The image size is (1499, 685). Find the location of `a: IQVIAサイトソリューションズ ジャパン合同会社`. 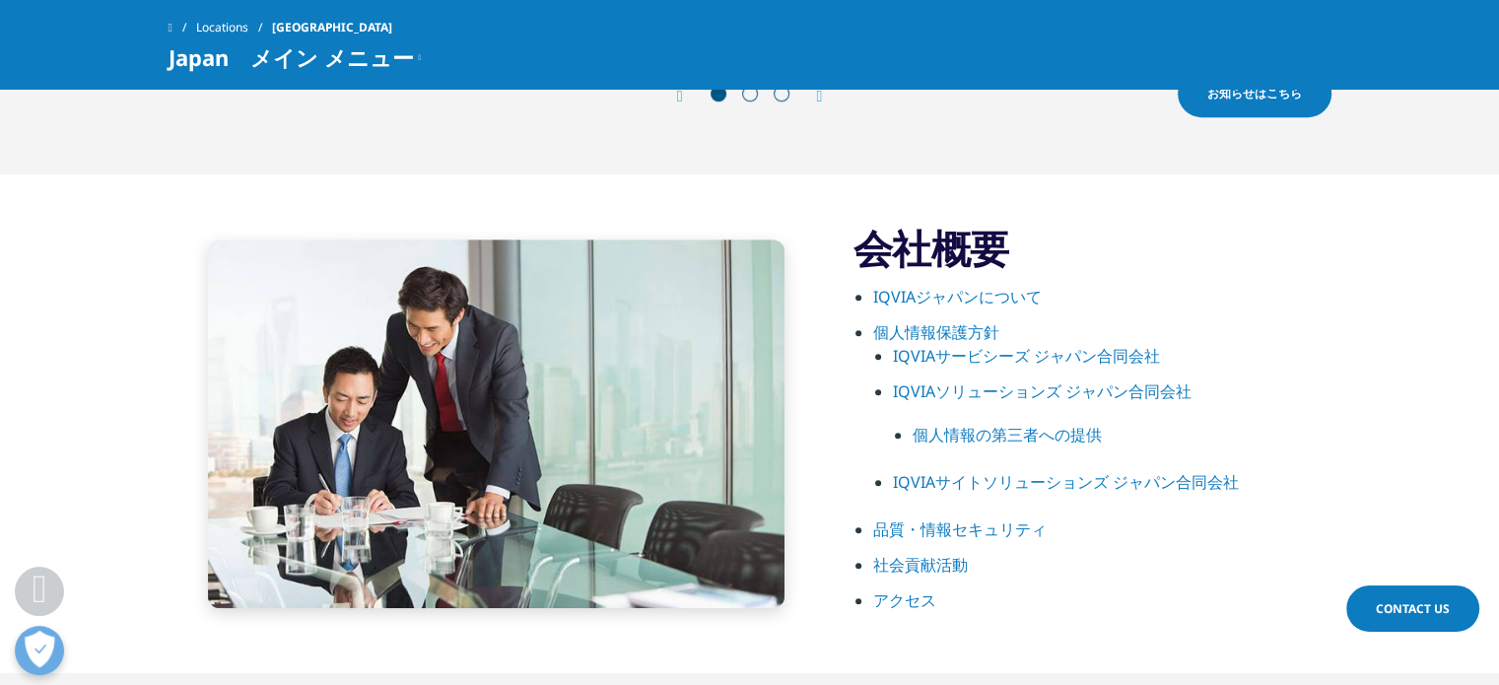

a: IQVIAサイトソリューションズ ジャパン合同会社 is located at coordinates (1065, 482).